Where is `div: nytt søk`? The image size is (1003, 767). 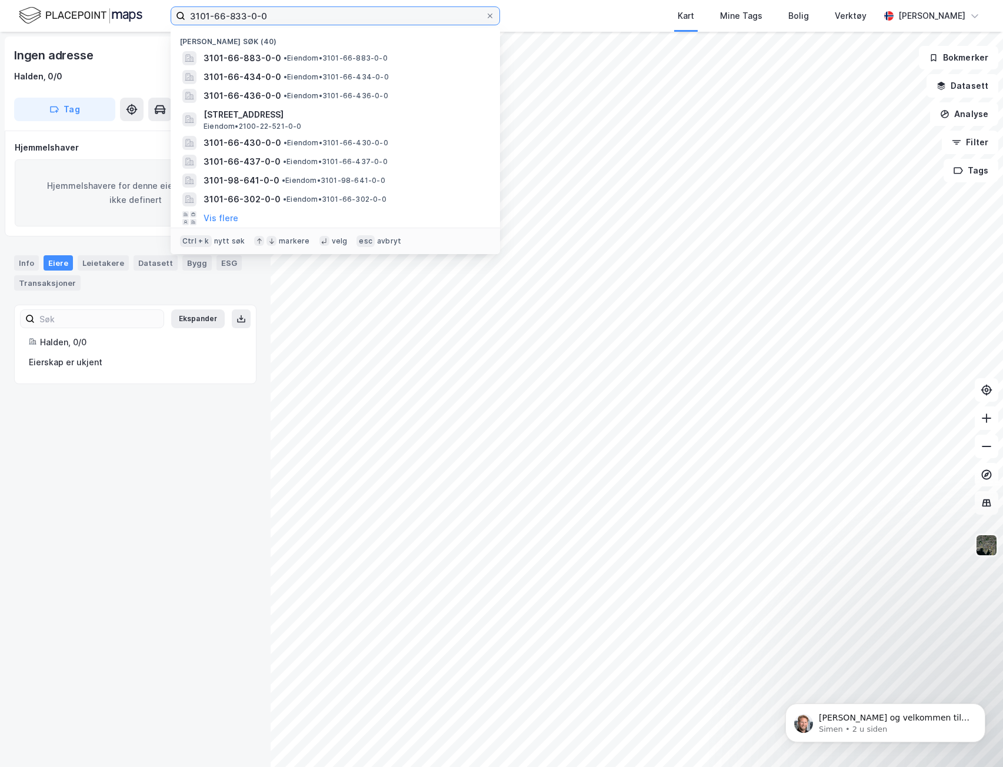 div: nytt søk is located at coordinates (229, 241).